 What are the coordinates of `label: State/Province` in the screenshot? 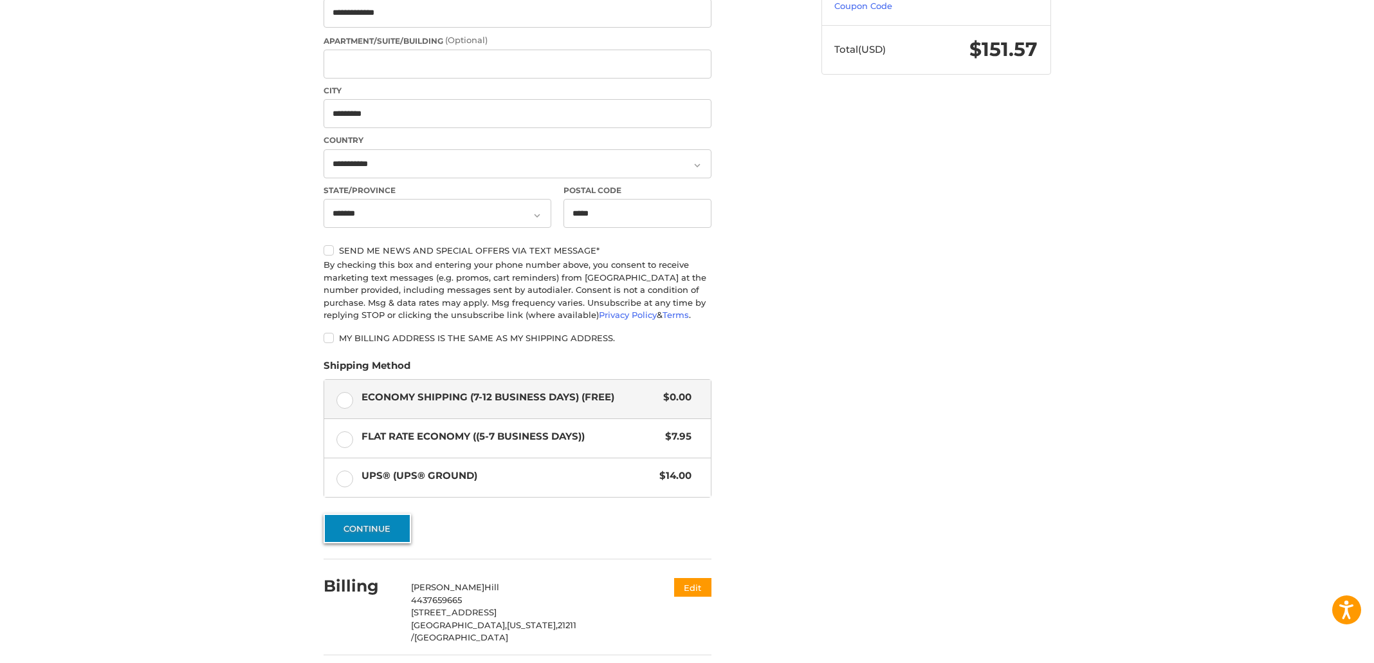 It's located at (438, 190).